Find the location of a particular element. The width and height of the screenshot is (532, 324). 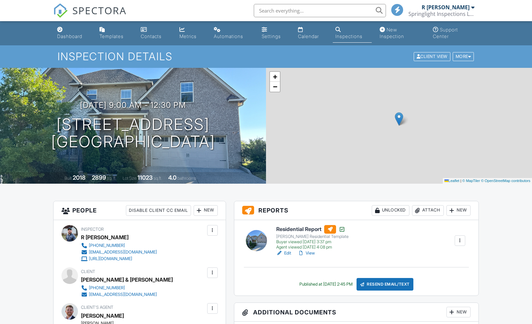

span: sq. ft. is located at coordinates (112, 178).